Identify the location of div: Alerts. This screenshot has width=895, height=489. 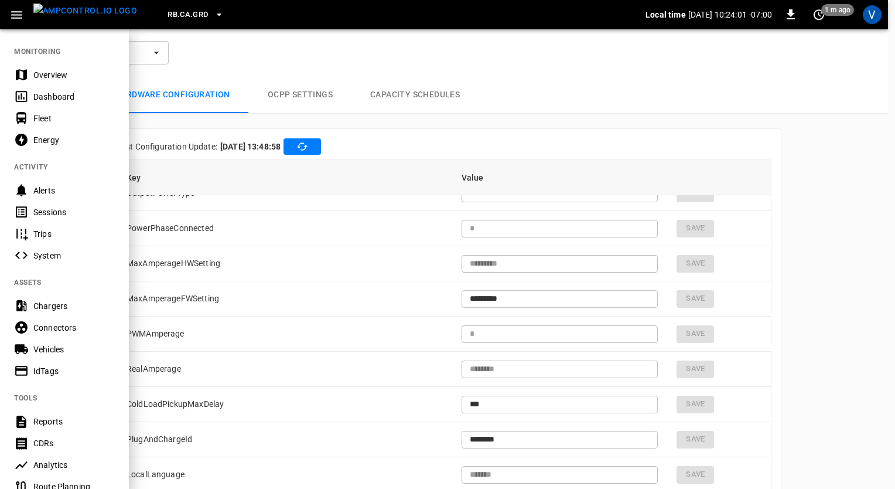
(74, 190).